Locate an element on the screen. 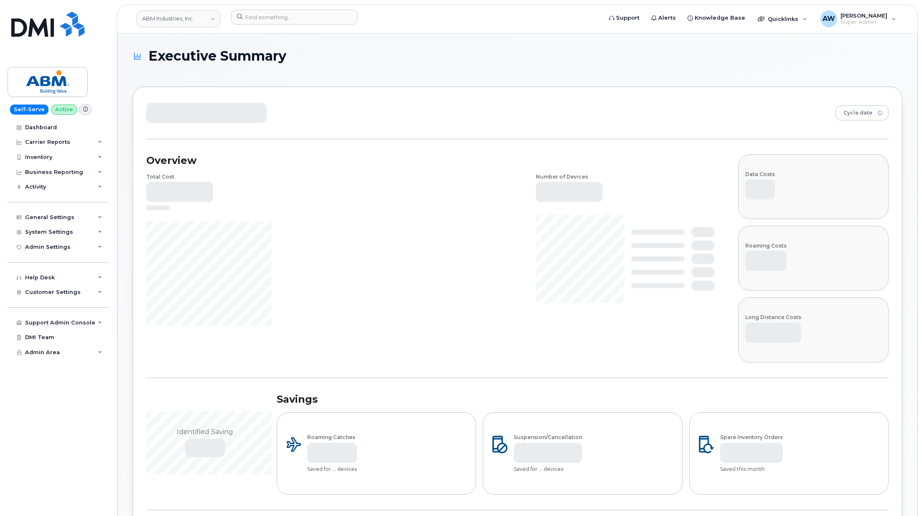  h4: Long Distance Costs is located at coordinates (773, 317).